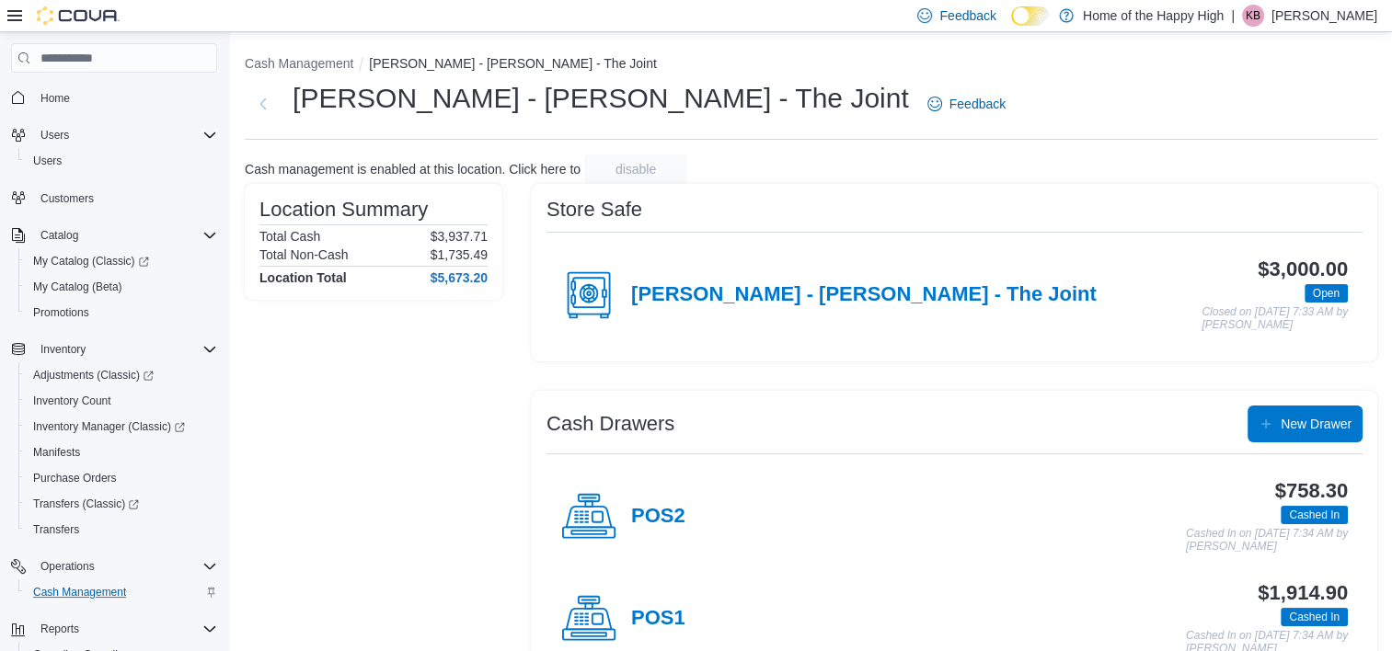 This screenshot has height=651, width=1392. I want to click on button: Manifests, so click(121, 453).